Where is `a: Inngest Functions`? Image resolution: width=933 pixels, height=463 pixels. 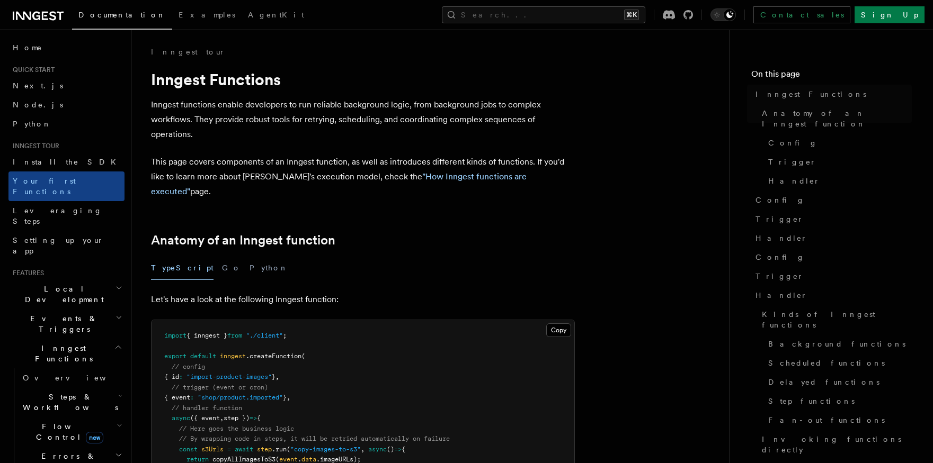
a: Inngest Functions is located at coordinates (831, 94).